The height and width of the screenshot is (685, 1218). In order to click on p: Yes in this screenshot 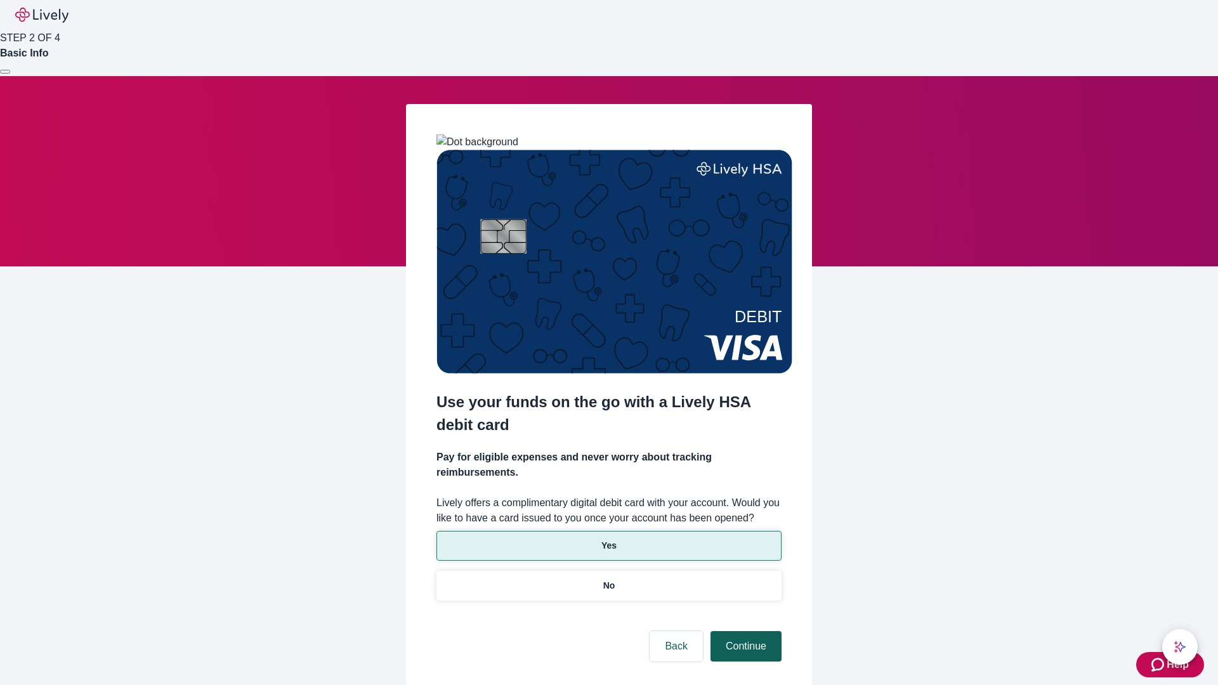, I will do `click(609, 546)`.